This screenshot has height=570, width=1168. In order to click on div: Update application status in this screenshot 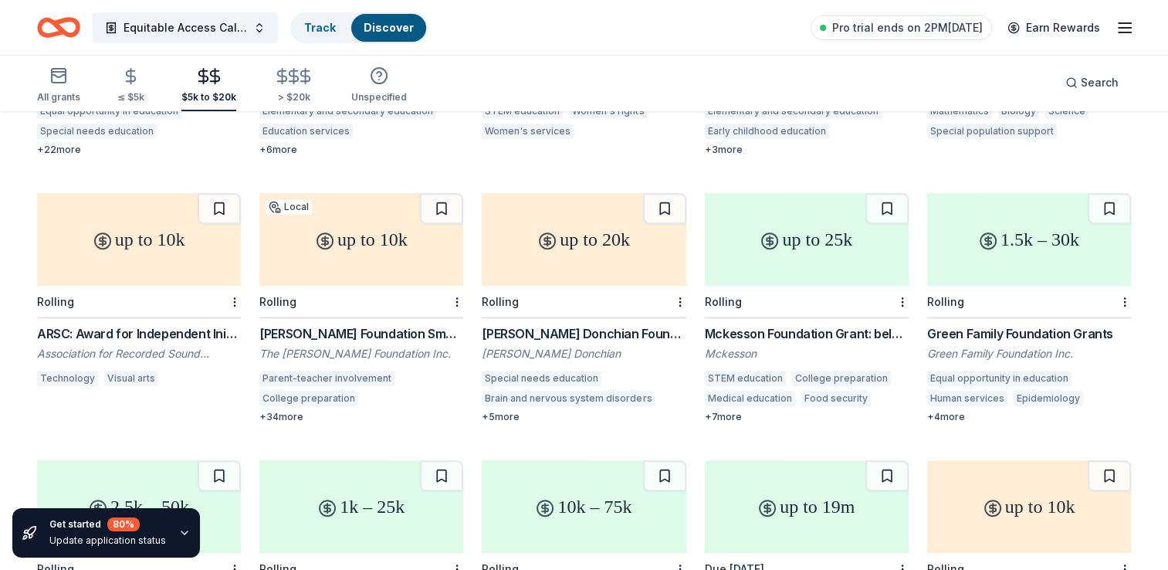, I will do `click(107, 540)`.